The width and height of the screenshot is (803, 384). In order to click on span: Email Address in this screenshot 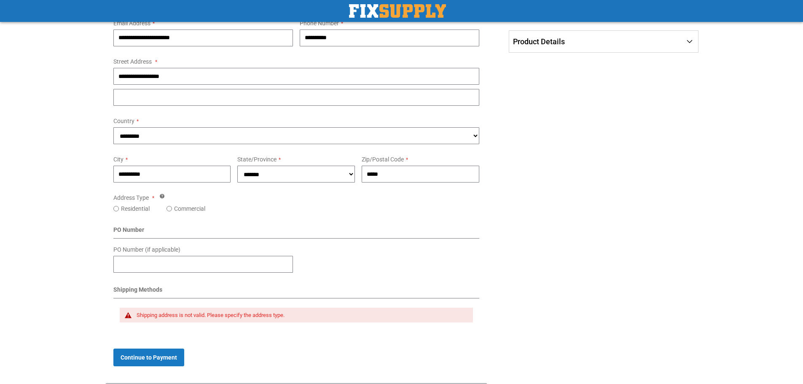, I will do `click(132, 23)`.